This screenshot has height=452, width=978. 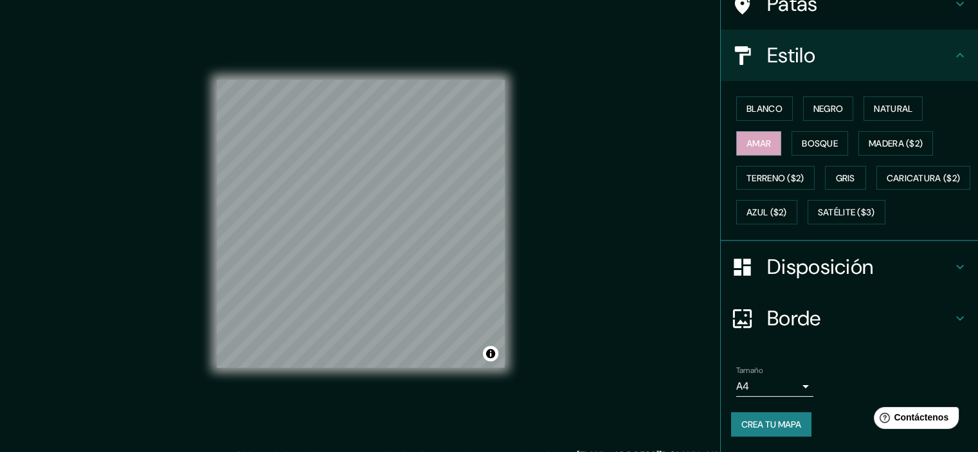 What do you see at coordinates (765, 109) in the screenshot?
I see `button: Blanco` at bounding box center [765, 109].